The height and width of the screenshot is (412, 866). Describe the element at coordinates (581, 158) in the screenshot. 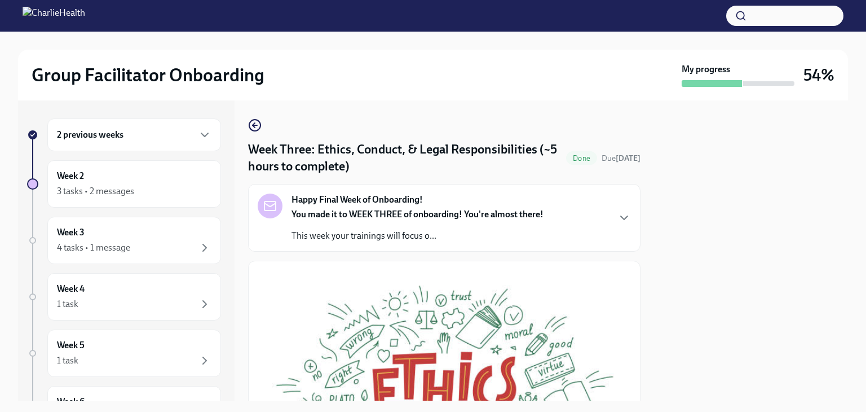

I see `span: Done` at that location.